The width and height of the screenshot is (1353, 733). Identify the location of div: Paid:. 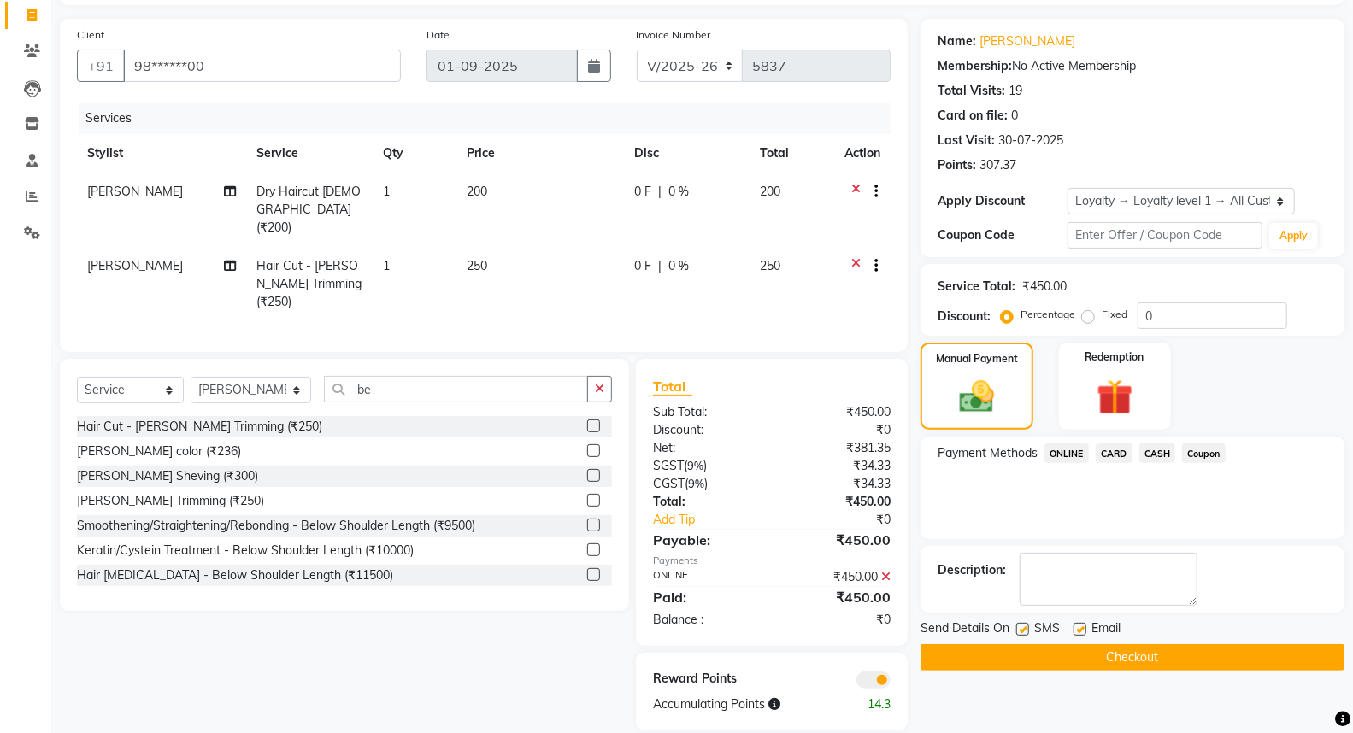
(706, 597).